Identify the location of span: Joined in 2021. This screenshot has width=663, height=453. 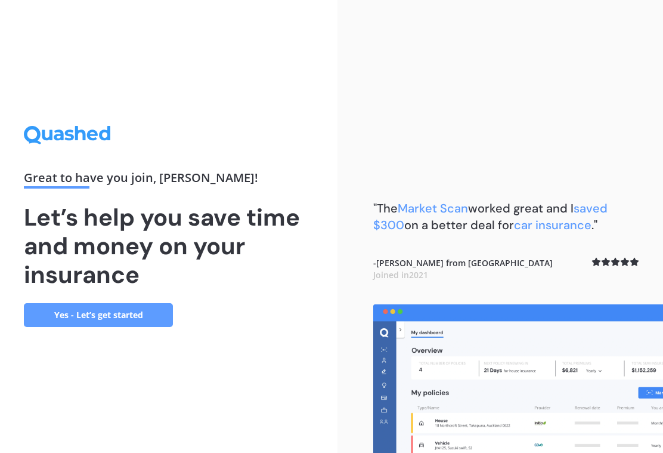
(401, 274).